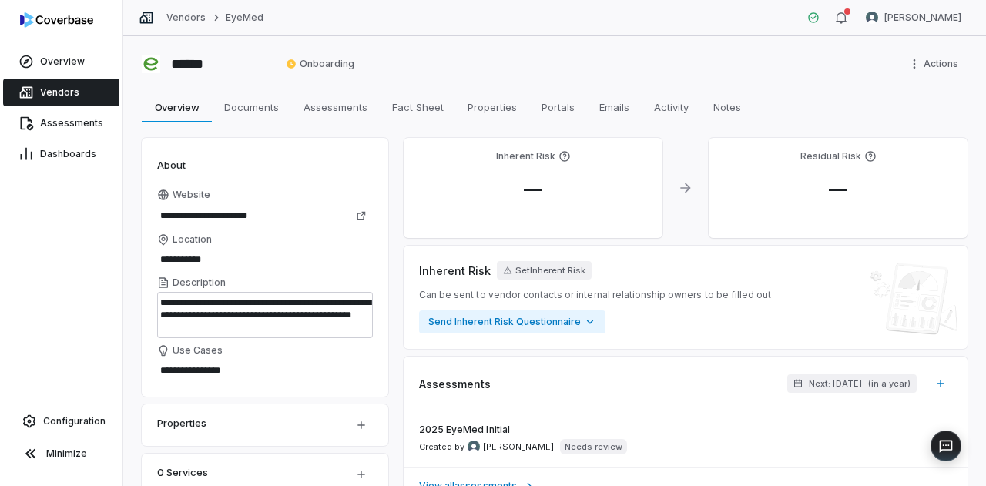 Image resolution: width=986 pixels, height=486 pixels. What do you see at coordinates (593, 447) in the screenshot?
I see `p: Needs review` at bounding box center [593, 447].